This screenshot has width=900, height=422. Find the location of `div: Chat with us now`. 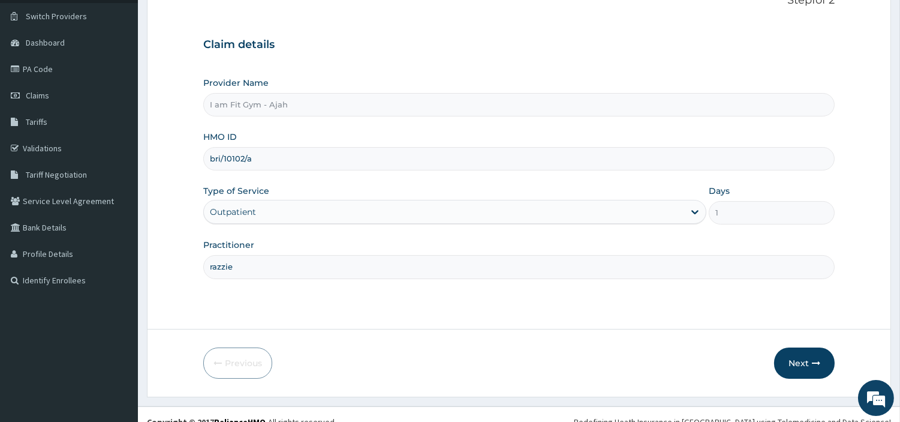

div: Chat with us now is located at coordinates (132, 75).